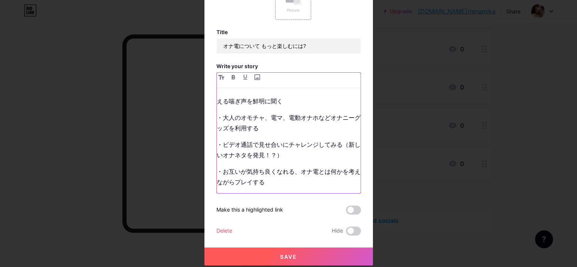  Describe the element at coordinates (289, 177) in the screenshot. I see `p: ・お互いが気持ち良くなれる、オナ電とは何かを考えながらプレイする` at that location.